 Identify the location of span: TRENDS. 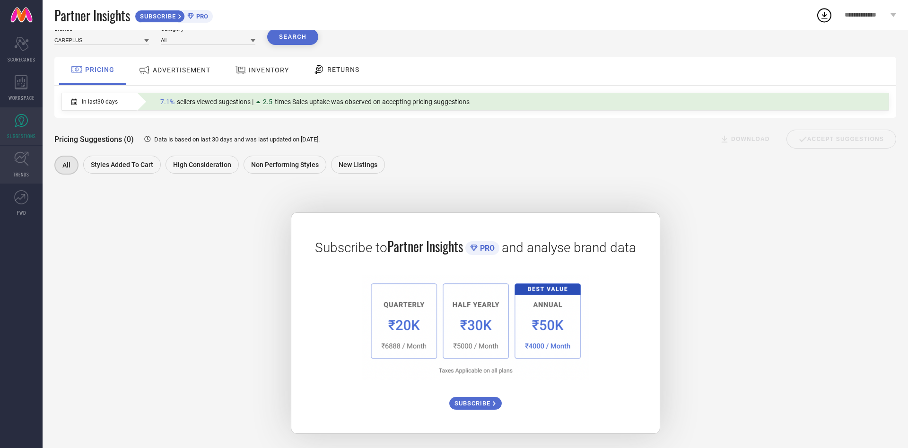
(21, 174).